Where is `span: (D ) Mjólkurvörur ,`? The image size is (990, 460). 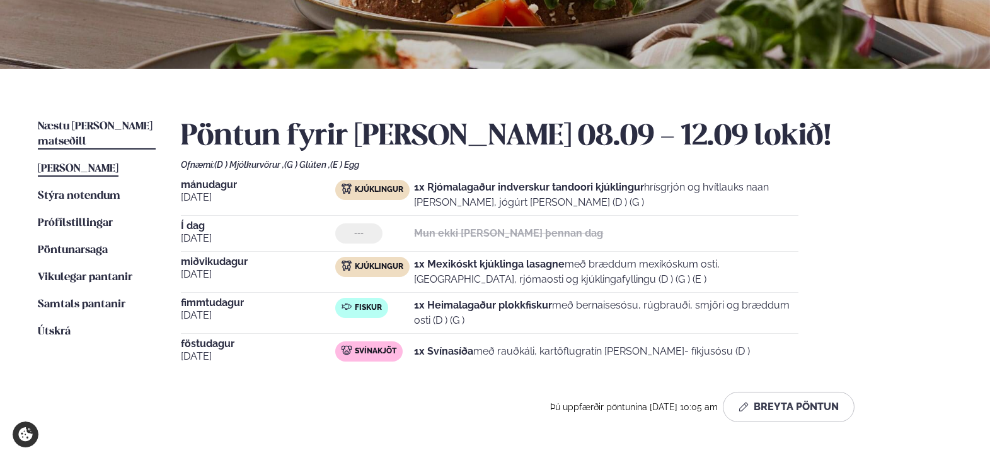 span: (D ) Mjólkurvörur , is located at coordinates (249, 165).